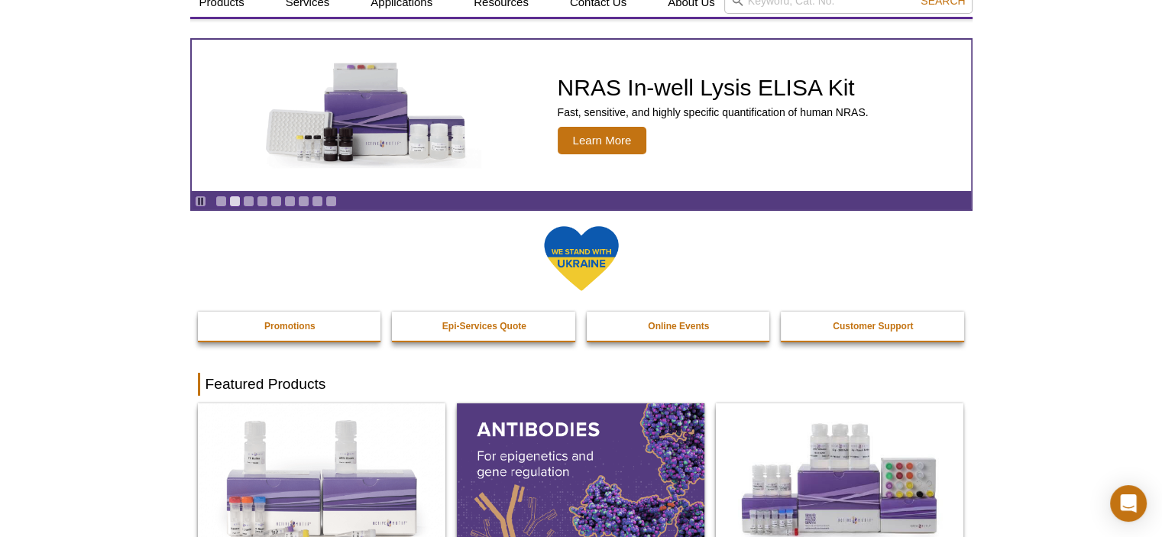 Image resolution: width=1162 pixels, height=537 pixels. Describe the element at coordinates (234, 201) in the screenshot. I see `a: Go to slide 2` at that location.